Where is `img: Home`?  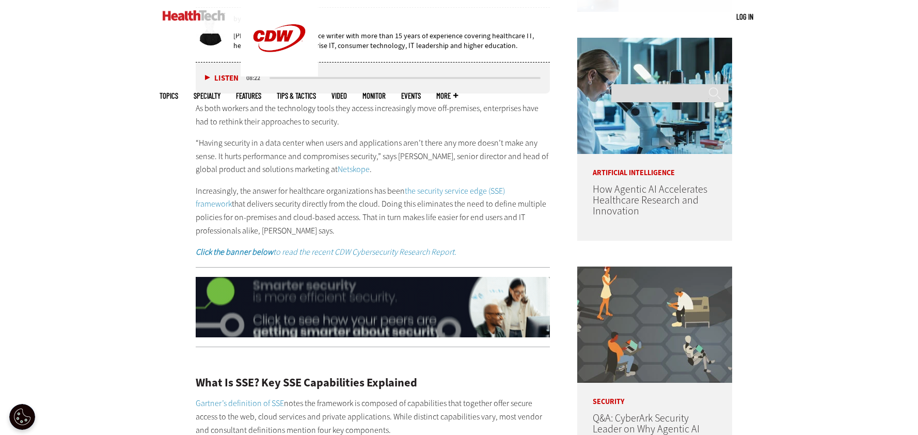
img: Home is located at coordinates (194, 15).